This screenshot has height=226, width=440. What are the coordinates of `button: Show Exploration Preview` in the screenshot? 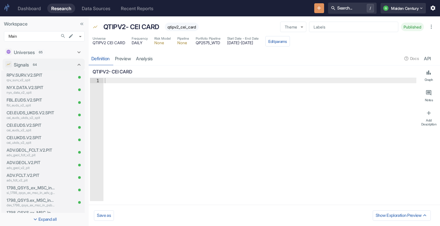 It's located at (401, 216).